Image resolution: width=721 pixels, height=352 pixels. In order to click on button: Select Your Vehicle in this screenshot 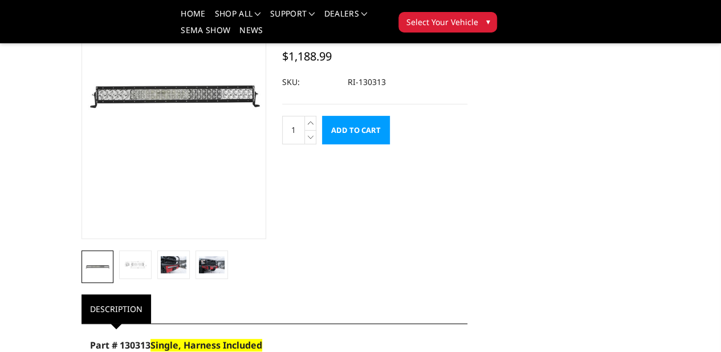, I will do `click(447, 22)`.